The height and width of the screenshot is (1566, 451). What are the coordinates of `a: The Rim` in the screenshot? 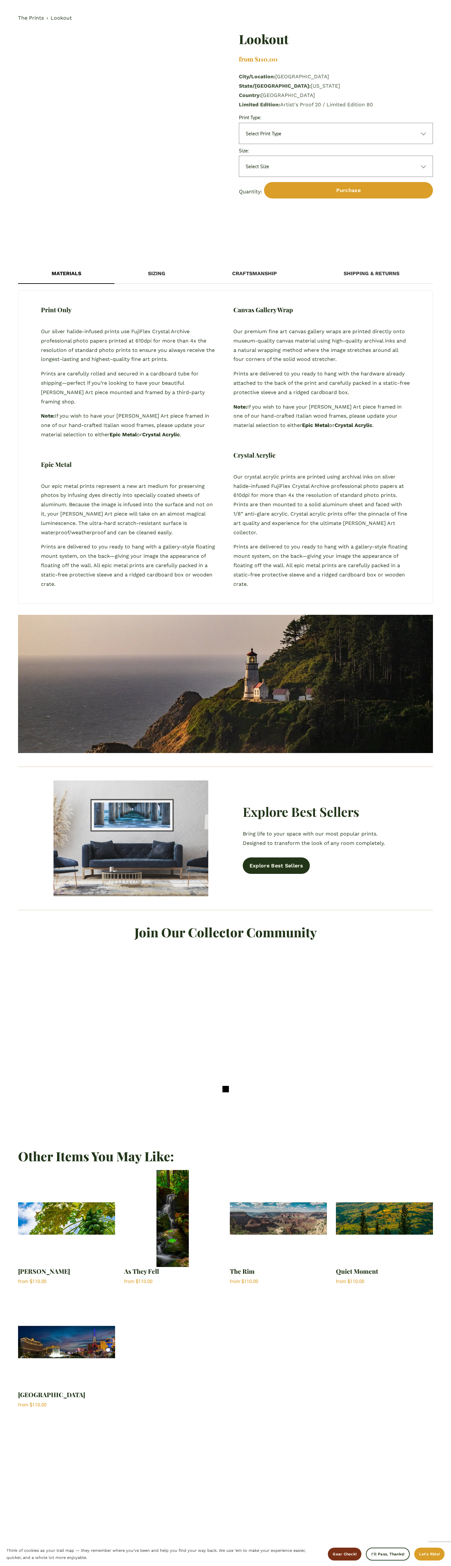 It's located at (278, 1227).